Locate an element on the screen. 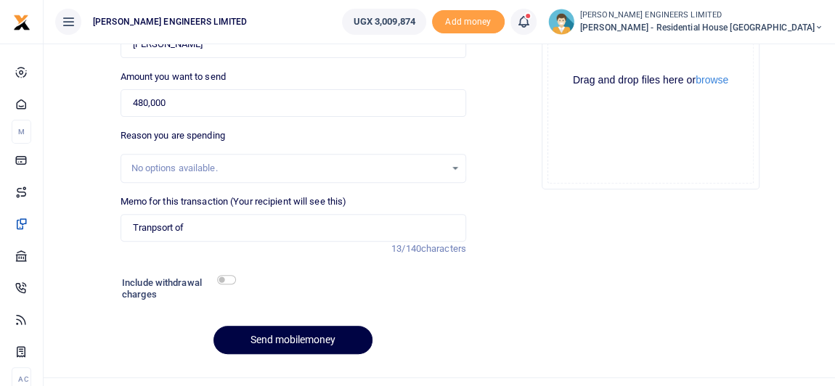 This screenshot has width=835, height=386. li: Wallet ballance is located at coordinates (384, 22).